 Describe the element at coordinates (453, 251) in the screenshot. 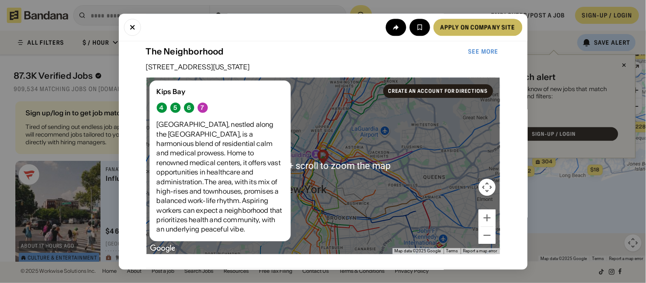

I see `a: Terms (opens in new tab)` at that location.